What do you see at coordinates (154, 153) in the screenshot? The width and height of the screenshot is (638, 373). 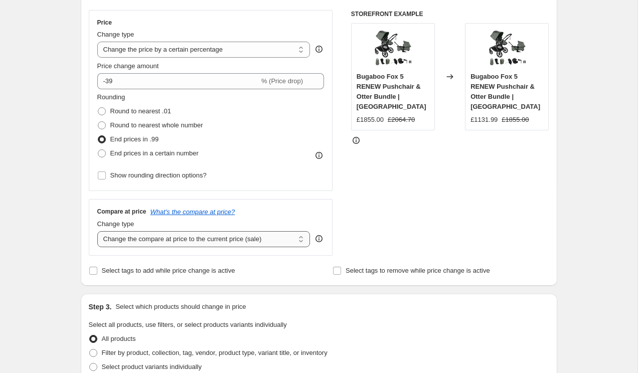 I see `span: End prices in a certain number` at bounding box center [154, 153].